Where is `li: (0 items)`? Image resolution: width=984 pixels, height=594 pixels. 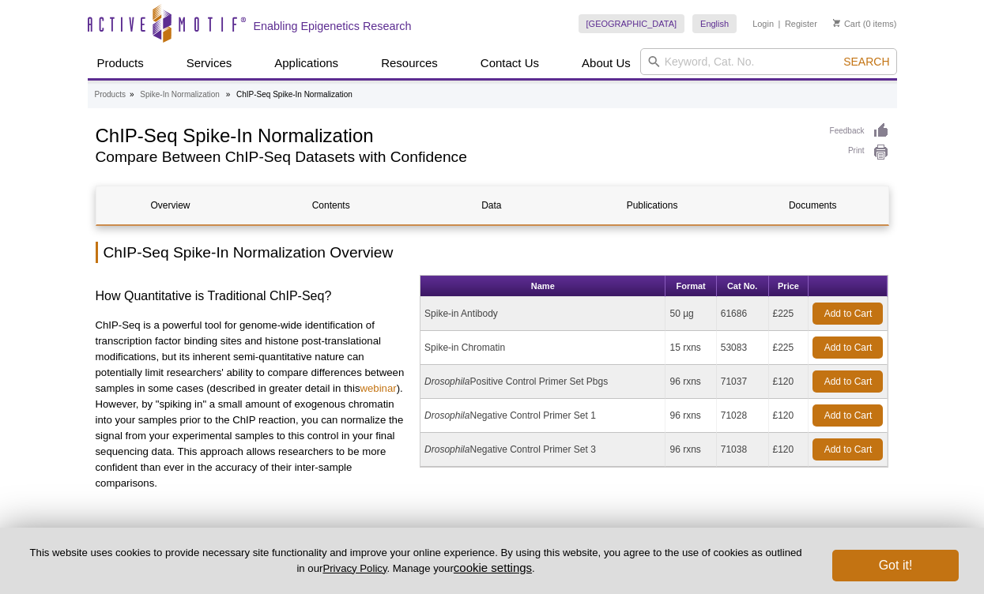 li: (0 items) is located at coordinates (865, 24).